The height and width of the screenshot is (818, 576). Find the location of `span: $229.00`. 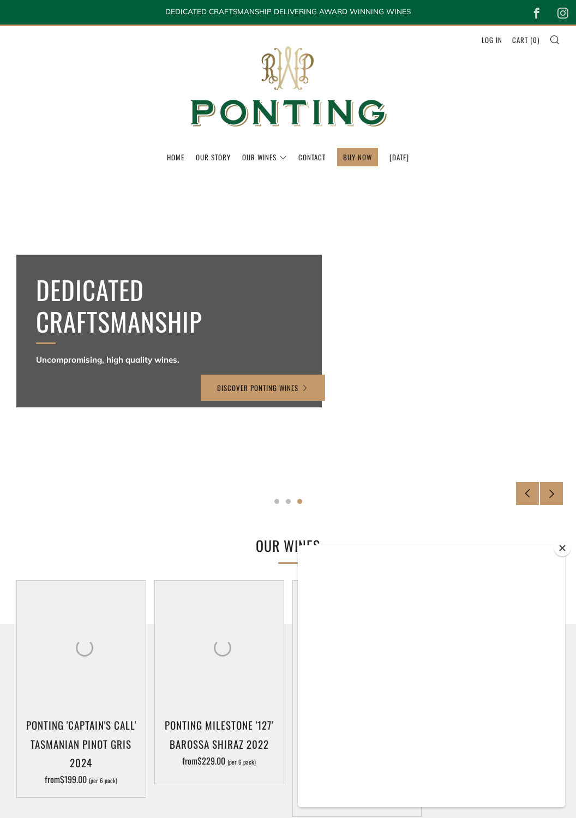

span: $229.00 is located at coordinates (211, 760).